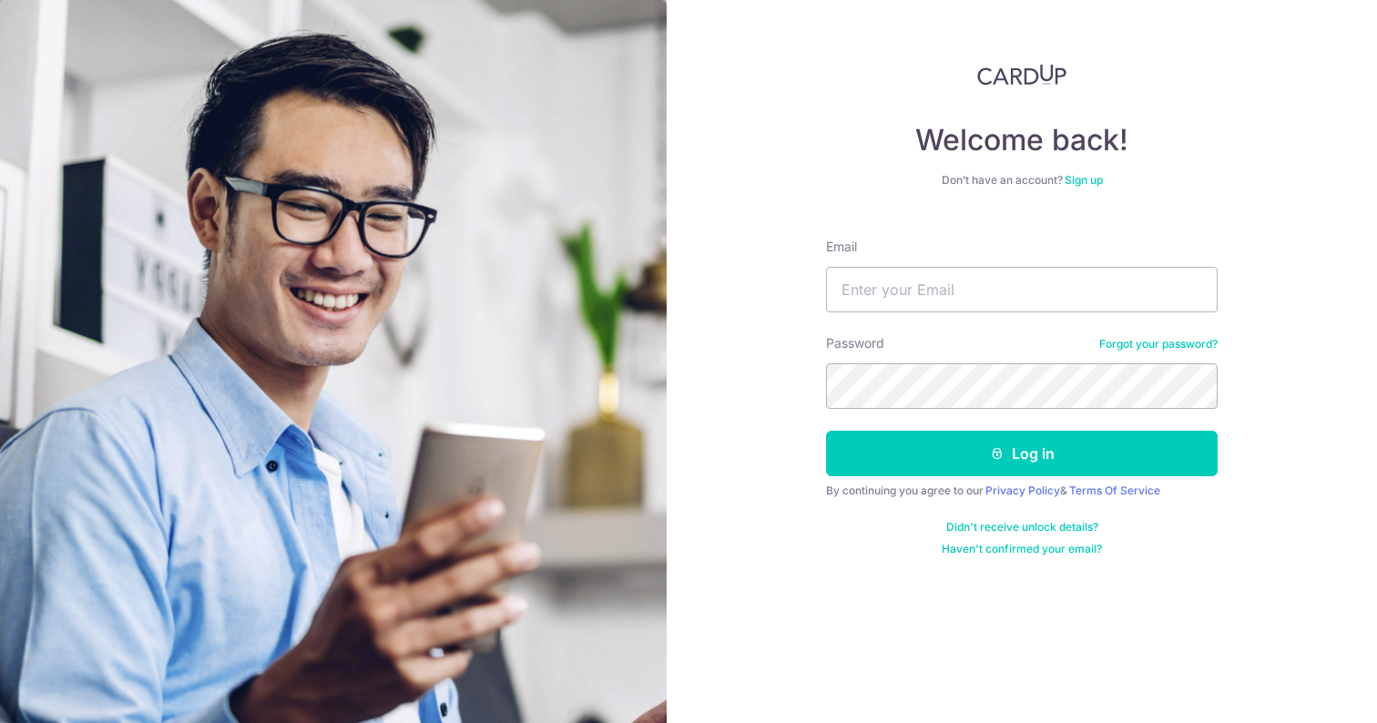  What do you see at coordinates (841, 247) in the screenshot?
I see `label: Email` at bounding box center [841, 247].